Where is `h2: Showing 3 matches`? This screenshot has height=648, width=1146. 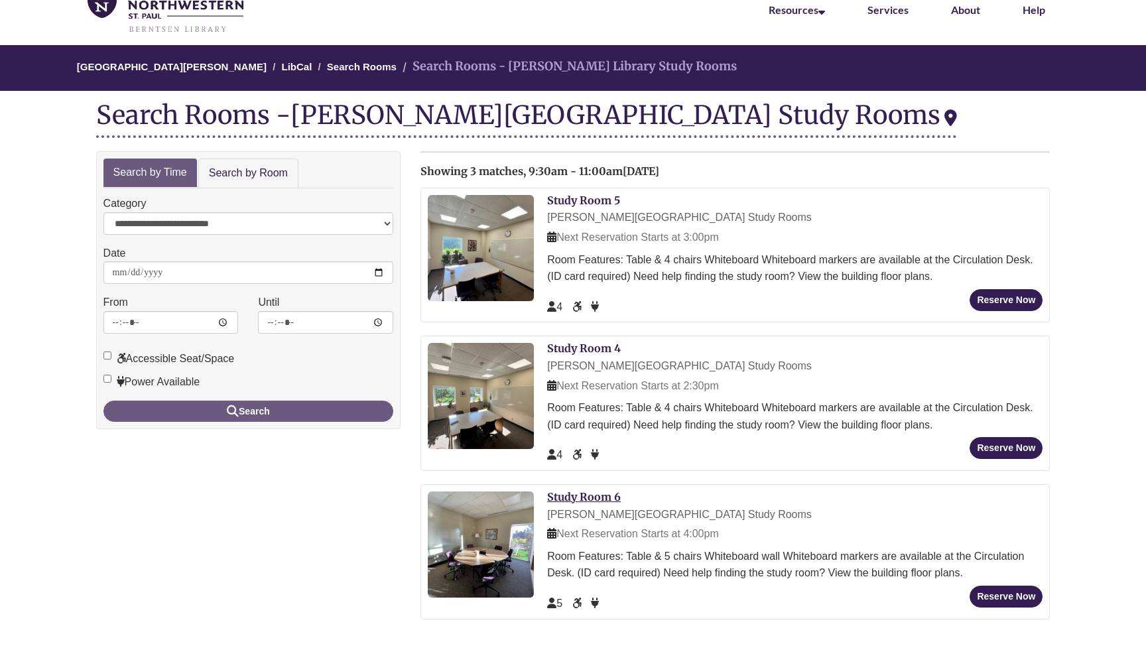
h2: Showing 3 matches is located at coordinates (735, 172).